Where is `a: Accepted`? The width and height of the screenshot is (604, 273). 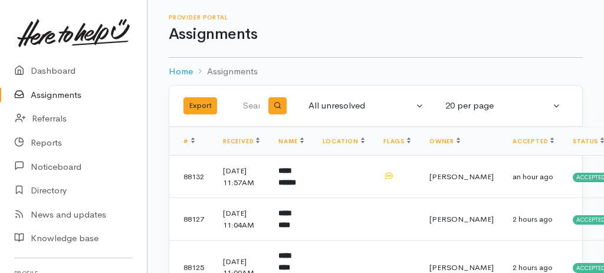 a: Accepted is located at coordinates (533, 141).